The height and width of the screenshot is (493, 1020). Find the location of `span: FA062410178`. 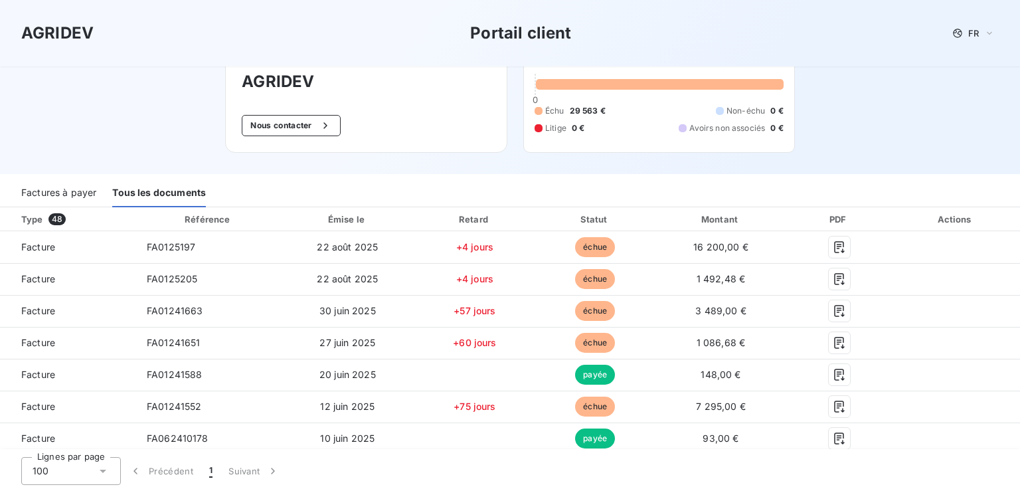

span: FA062410178 is located at coordinates (177, 438).